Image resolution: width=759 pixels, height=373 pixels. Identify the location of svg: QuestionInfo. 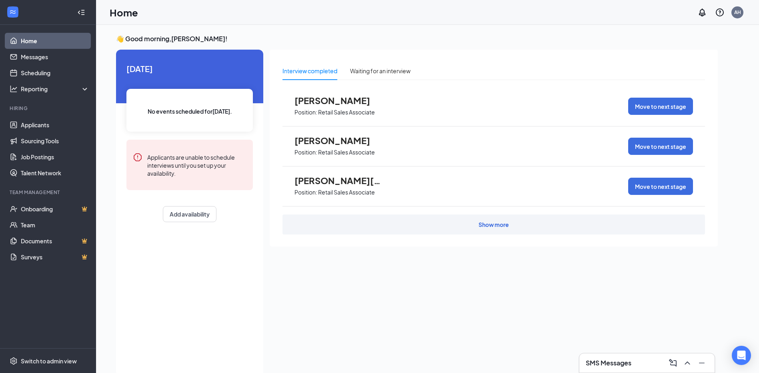
(719, 12).